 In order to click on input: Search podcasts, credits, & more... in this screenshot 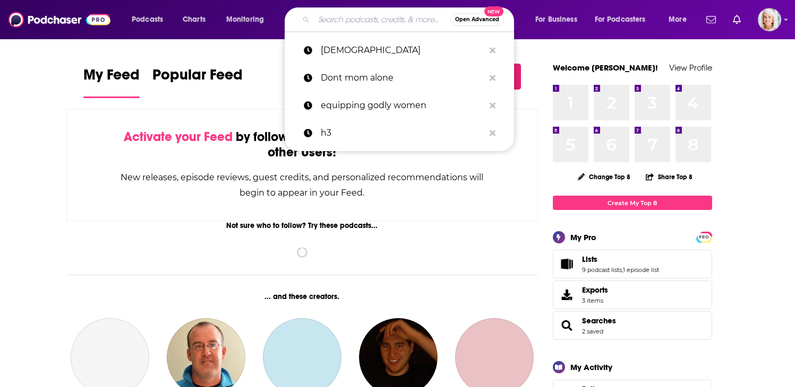, I will do `click(382, 20)`.